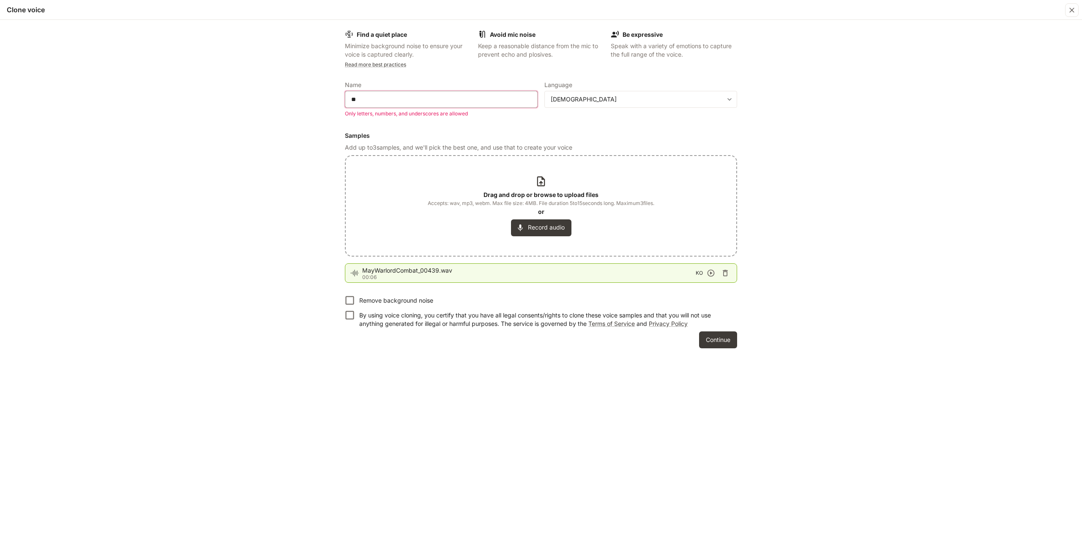 The width and height of the screenshot is (1082, 555). I want to click on p: Language, so click(559, 85).